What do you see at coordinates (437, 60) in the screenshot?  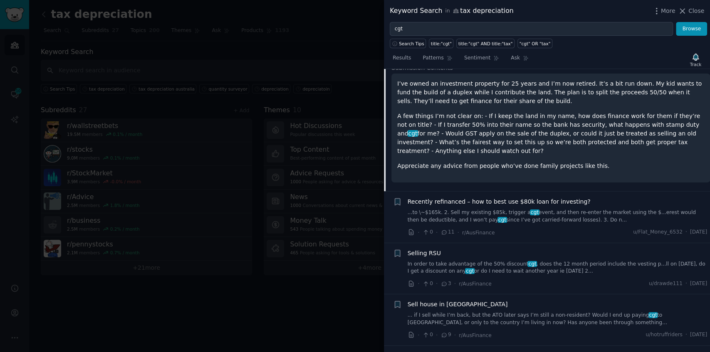 I see `a: Patterns` at bounding box center [437, 60].